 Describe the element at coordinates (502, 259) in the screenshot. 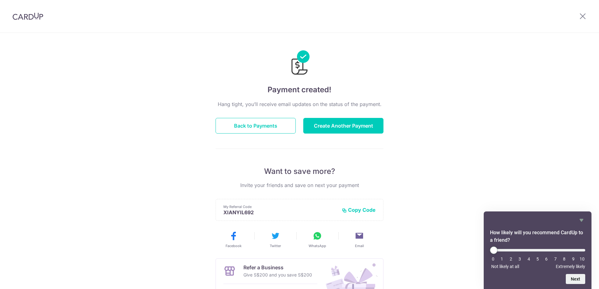

I see `li: 1` at that location.